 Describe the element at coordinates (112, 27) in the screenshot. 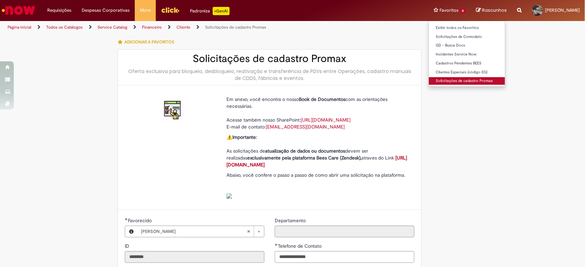

I see `a: Service Catalog` at that location.